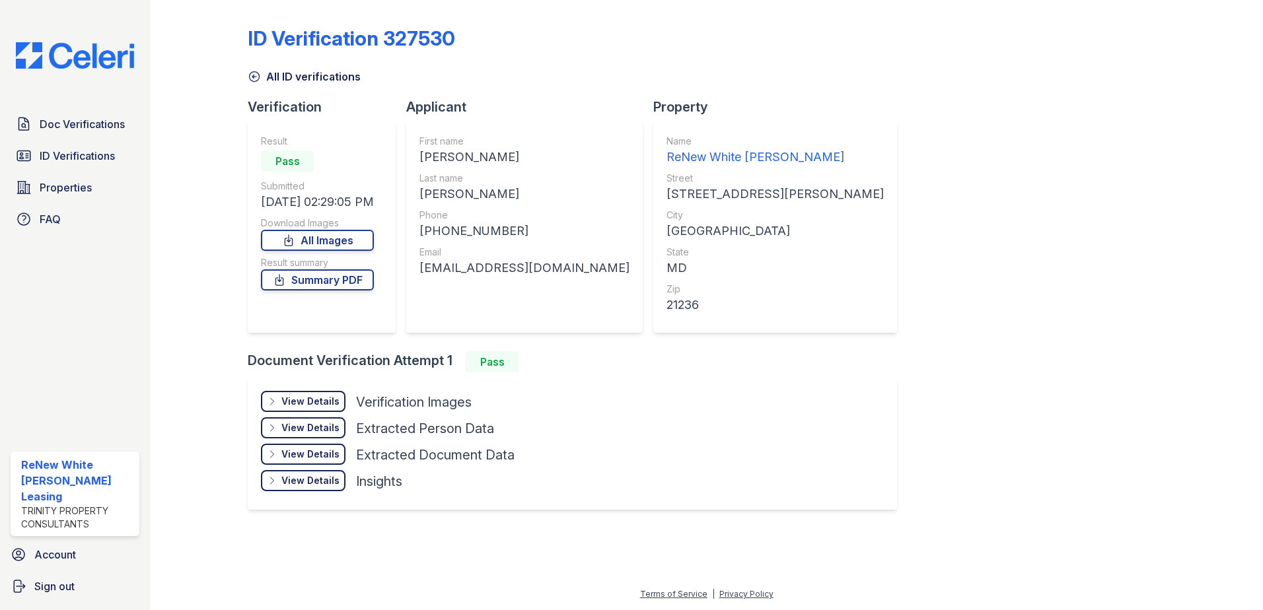  I want to click on div: Document Verification Attempt 1, so click(577, 362).